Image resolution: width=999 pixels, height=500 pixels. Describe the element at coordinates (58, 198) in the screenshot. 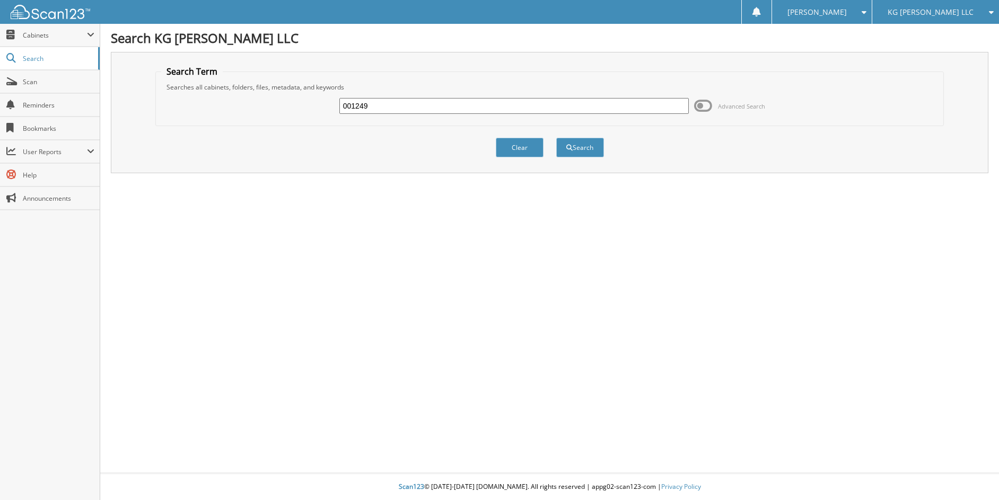

I see `span: Announcements` at that location.